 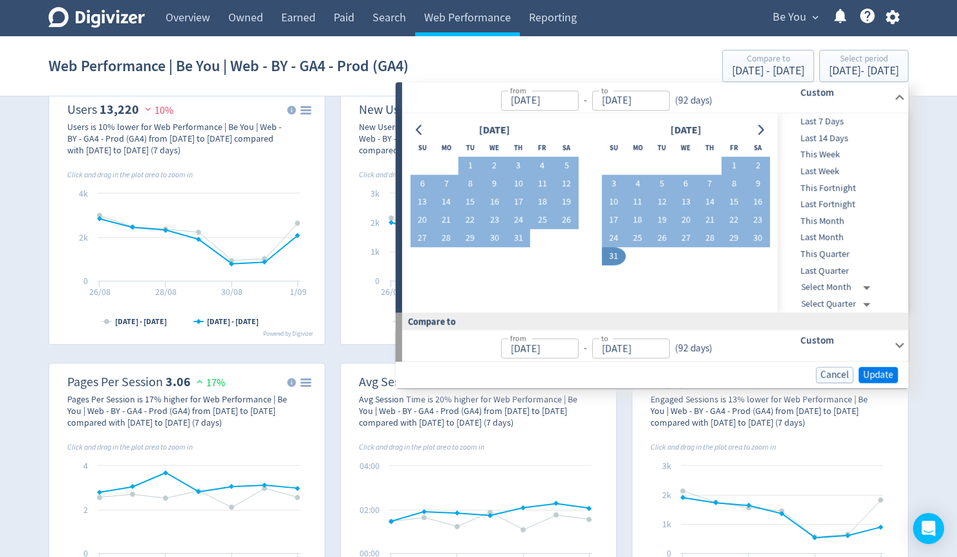 What do you see at coordinates (166, 292) in the screenshot?
I see `text: 28/08` at bounding box center [166, 292].